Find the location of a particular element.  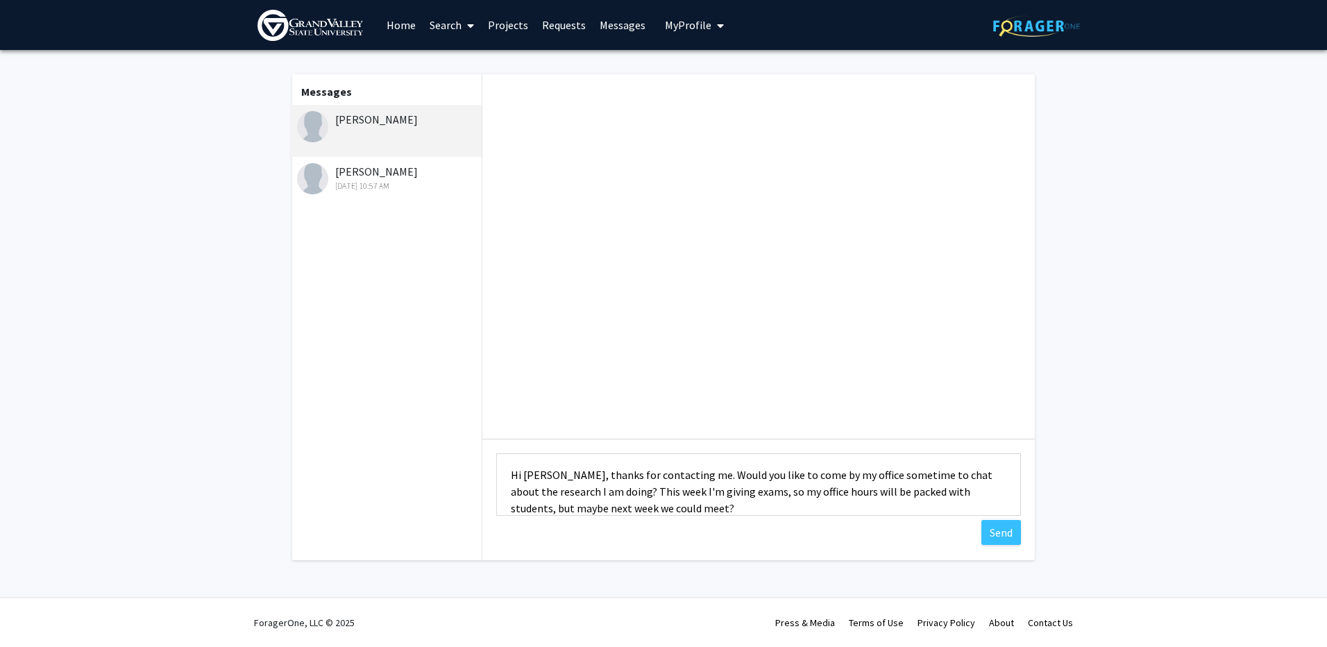

a: Home is located at coordinates (401, 25).